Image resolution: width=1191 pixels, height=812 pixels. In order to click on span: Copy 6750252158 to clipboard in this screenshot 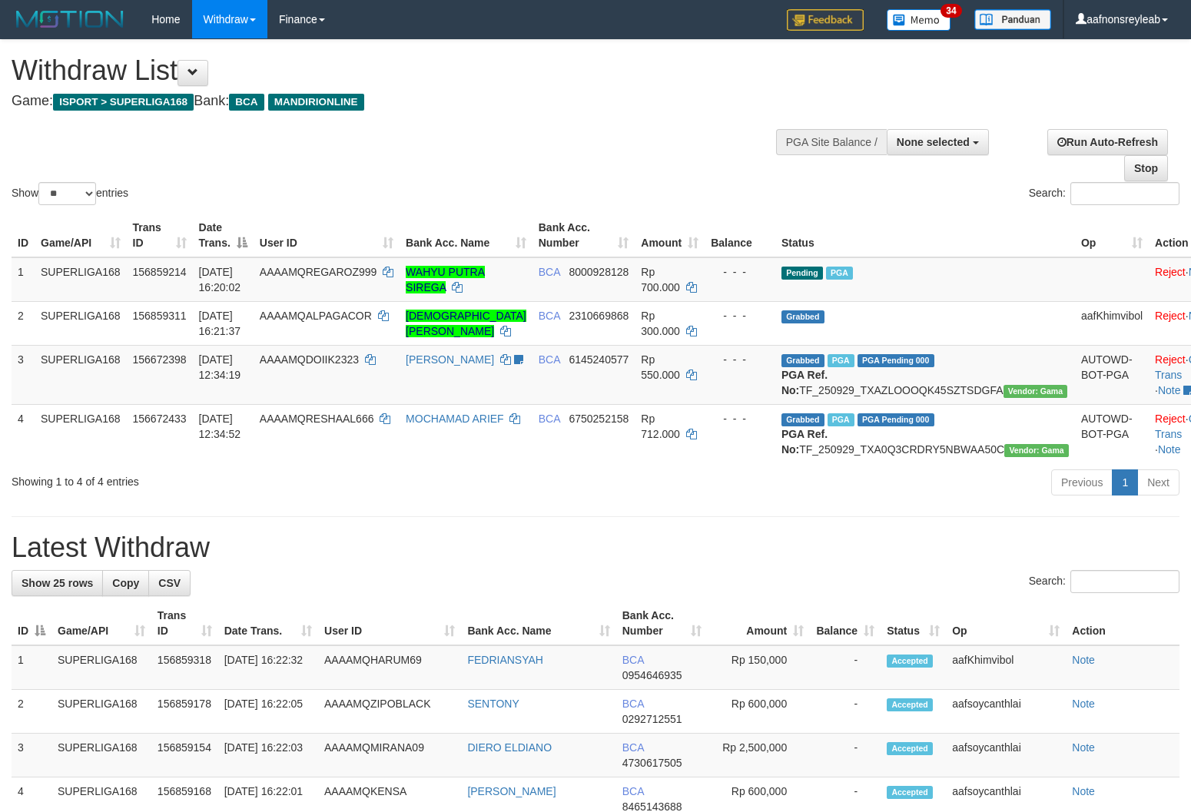, I will do `click(599, 419)`.